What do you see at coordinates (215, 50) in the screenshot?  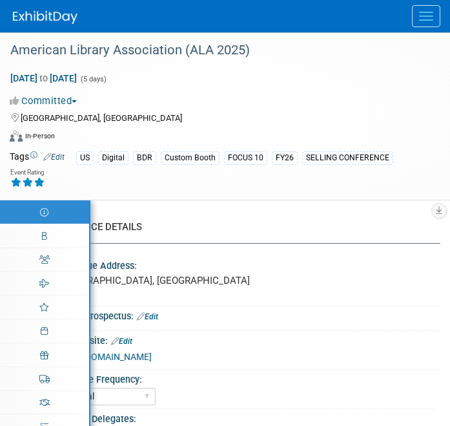 I see `div: American Library Association (ALA 2025)` at bounding box center [215, 50].